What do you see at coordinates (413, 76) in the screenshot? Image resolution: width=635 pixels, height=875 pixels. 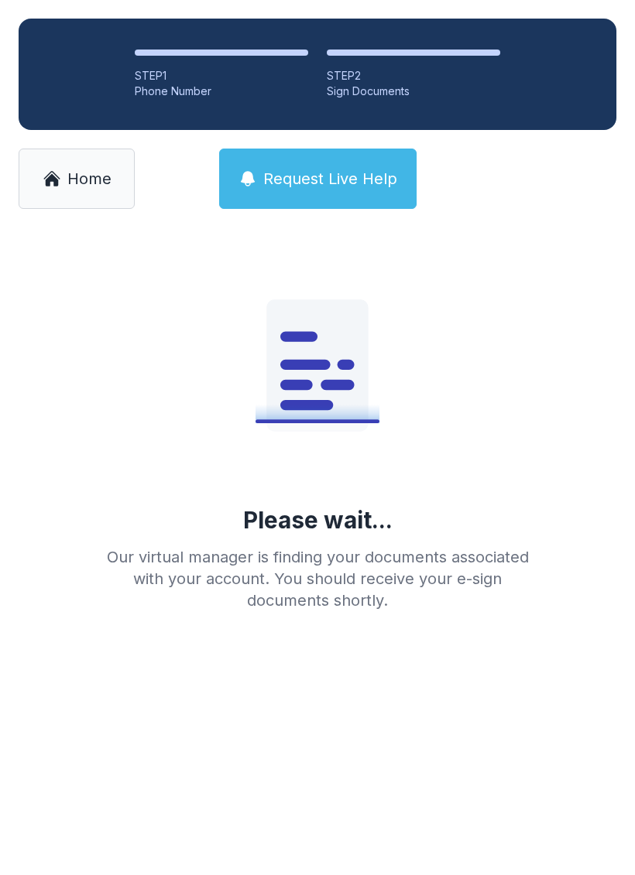 I see `div: STEP 2` at bounding box center [413, 76].